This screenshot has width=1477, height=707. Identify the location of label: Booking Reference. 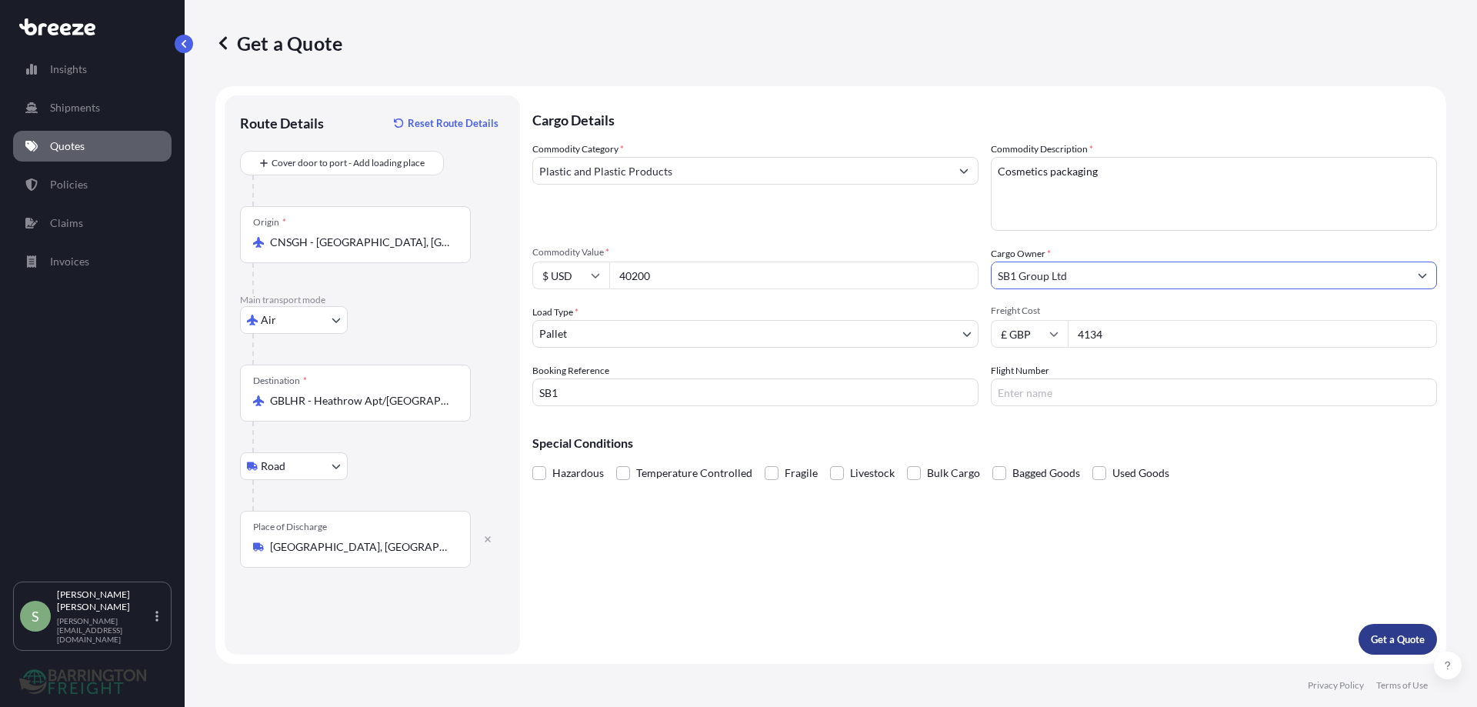
(571, 371).